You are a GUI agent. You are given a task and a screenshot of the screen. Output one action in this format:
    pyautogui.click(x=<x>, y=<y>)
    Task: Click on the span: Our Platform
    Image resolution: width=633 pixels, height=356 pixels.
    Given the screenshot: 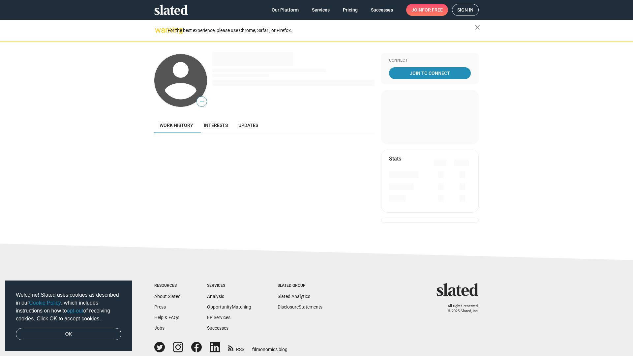 What is the action you would take?
    pyautogui.click(x=285, y=10)
    